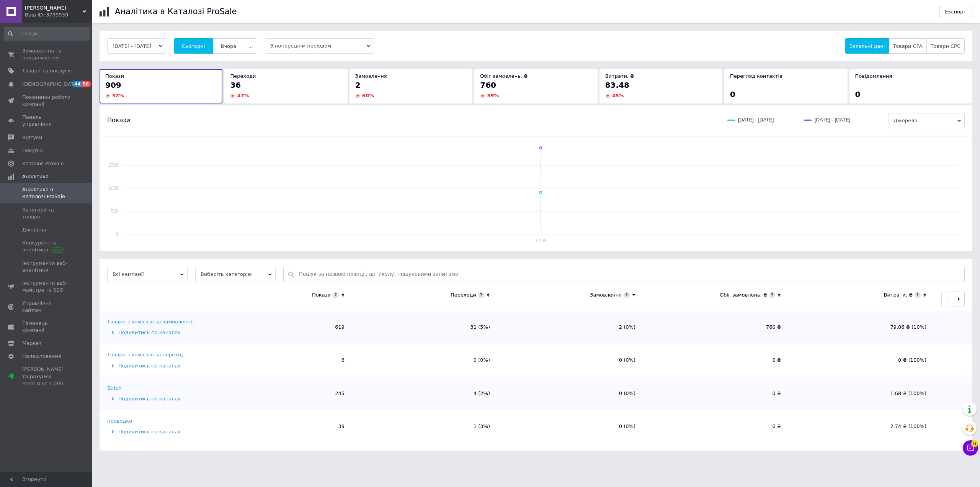 This screenshot has width=980, height=487. I want to click on span: Конкурентна аналітика, so click(46, 246).